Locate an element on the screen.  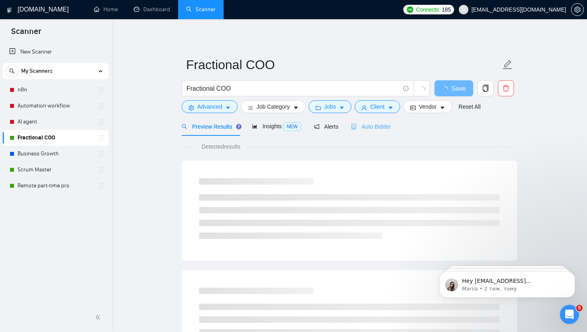
span: Alerts is located at coordinates (326, 127).